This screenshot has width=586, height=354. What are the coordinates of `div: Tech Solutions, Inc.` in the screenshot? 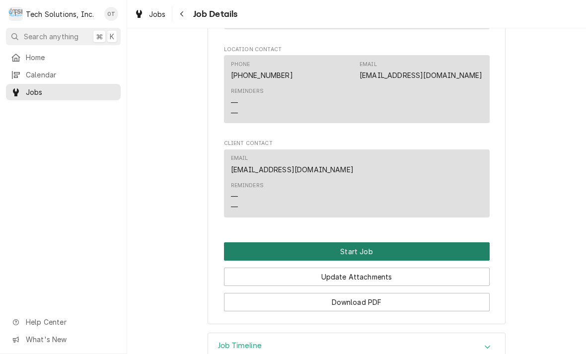 It's located at (60, 14).